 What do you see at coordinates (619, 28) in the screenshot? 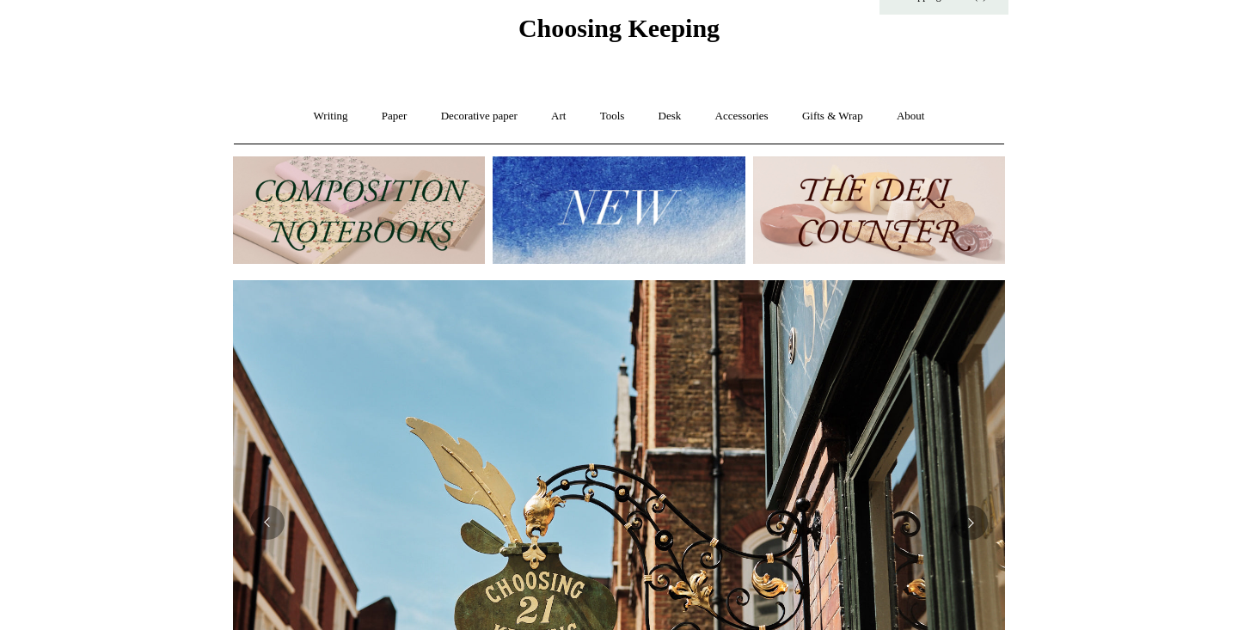
I see `span: Choosing Keeping` at bounding box center [619, 28].